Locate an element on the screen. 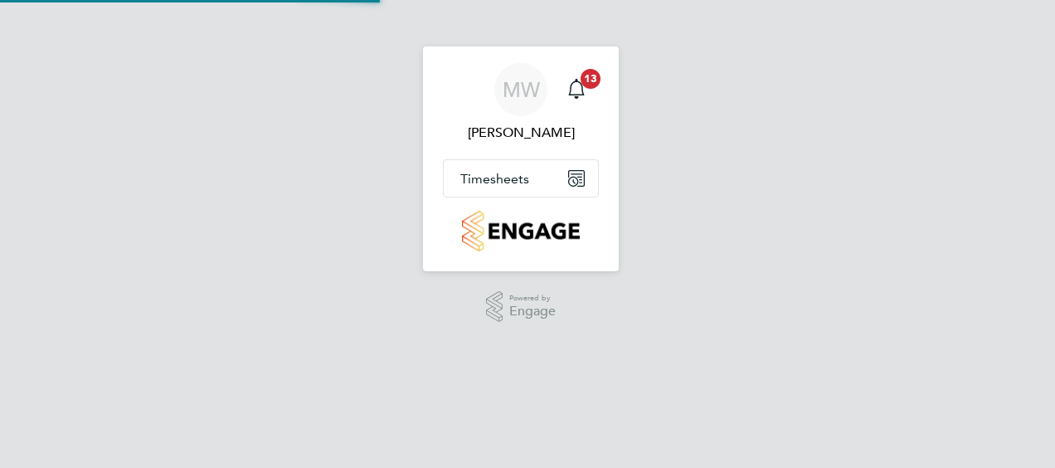  button: Timesheets is located at coordinates (521, 178).